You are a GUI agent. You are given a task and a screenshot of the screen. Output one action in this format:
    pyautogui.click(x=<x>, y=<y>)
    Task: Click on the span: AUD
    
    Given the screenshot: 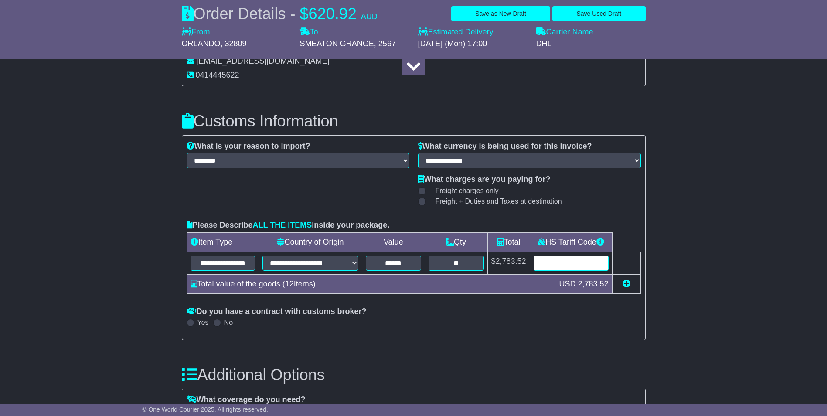 What is the action you would take?
    pyautogui.click(x=369, y=17)
    